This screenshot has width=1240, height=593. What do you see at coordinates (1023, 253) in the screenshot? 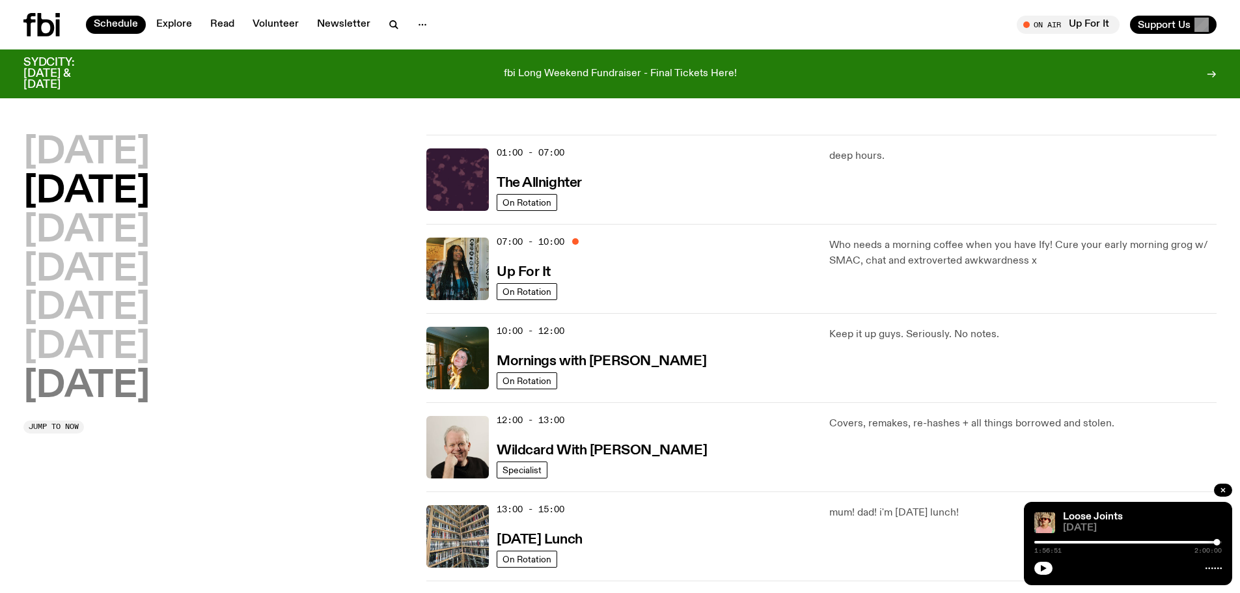
I see `p: Who needs a morning coffee when you have Ify! Cure your early morning grog w/ SMAC, chat and extr...` at bounding box center [1023, 253].